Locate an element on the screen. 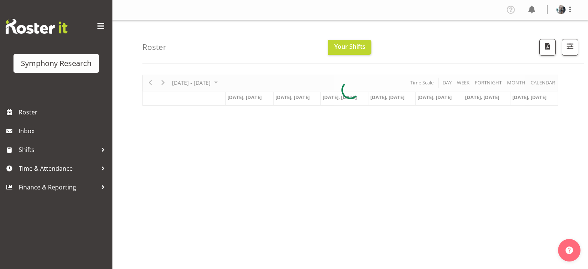 The height and width of the screenshot is (269, 588). span: Finance & Reporting is located at coordinates (58, 187).